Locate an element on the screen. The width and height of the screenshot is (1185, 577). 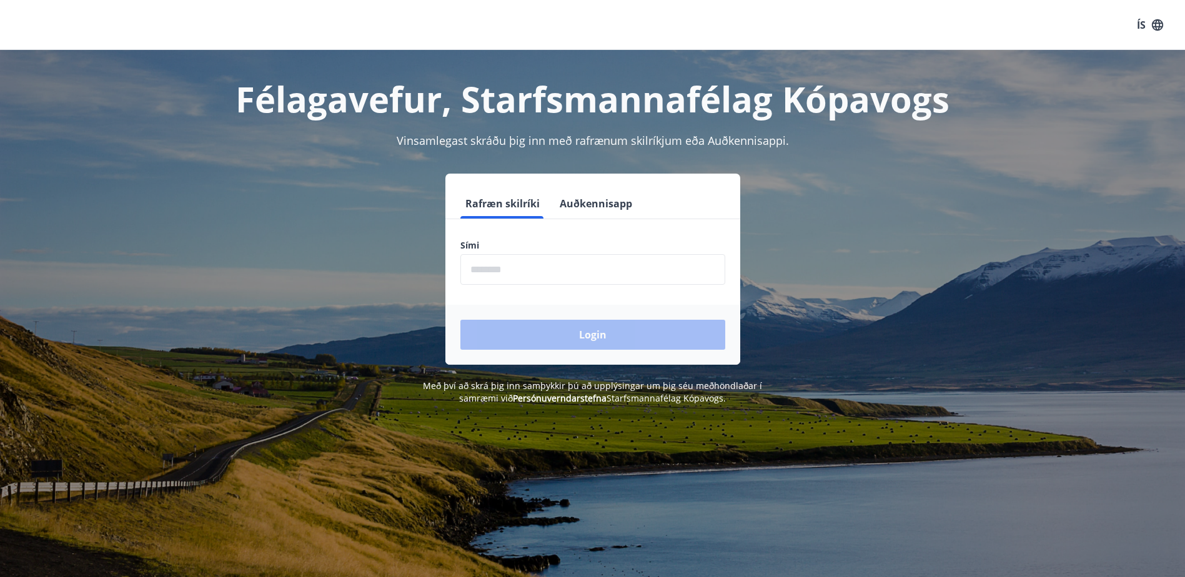
span: Með því að skrá þig inn samþykkir þú að upplýsingar um þig séu meðhöndlaðar í samræmi við Starfsm... is located at coordinates (592, 392).